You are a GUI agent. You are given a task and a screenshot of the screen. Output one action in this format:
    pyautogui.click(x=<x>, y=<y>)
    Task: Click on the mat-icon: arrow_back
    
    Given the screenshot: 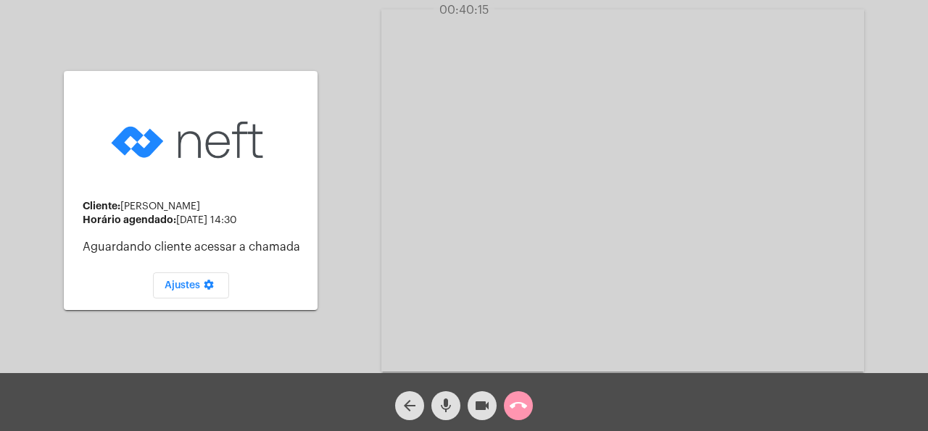 What is the action you would take?
    pyautogui.click(x=409, y=406)
    